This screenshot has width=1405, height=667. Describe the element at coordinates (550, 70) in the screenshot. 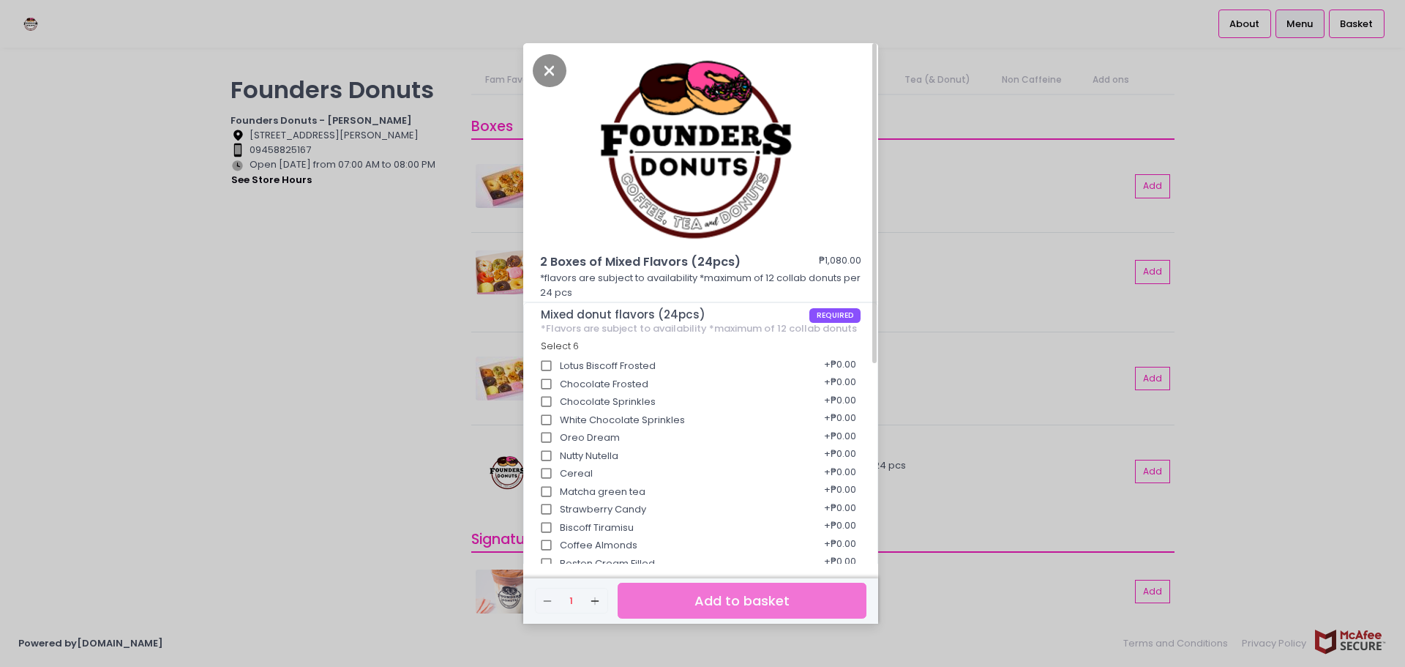

I see `button: Close` at that location.